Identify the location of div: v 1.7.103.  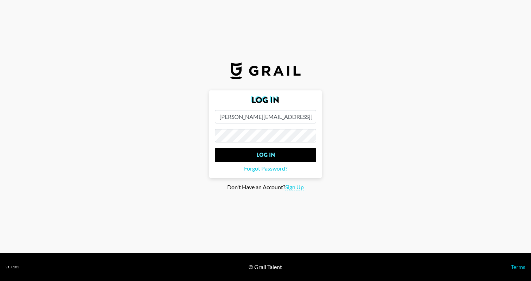
(12, 267).